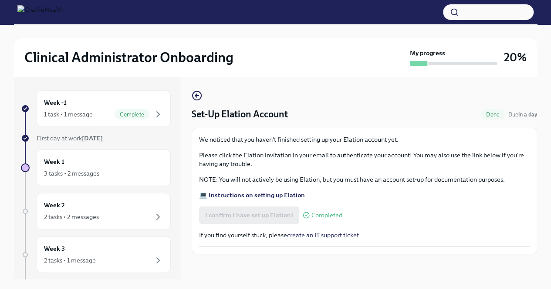 The height and width of the screenshot is (289, 551). Describe the element at coordinates (522, 114) in the screenshot. I see `span: August 14th, 2025 10:00` at that location.